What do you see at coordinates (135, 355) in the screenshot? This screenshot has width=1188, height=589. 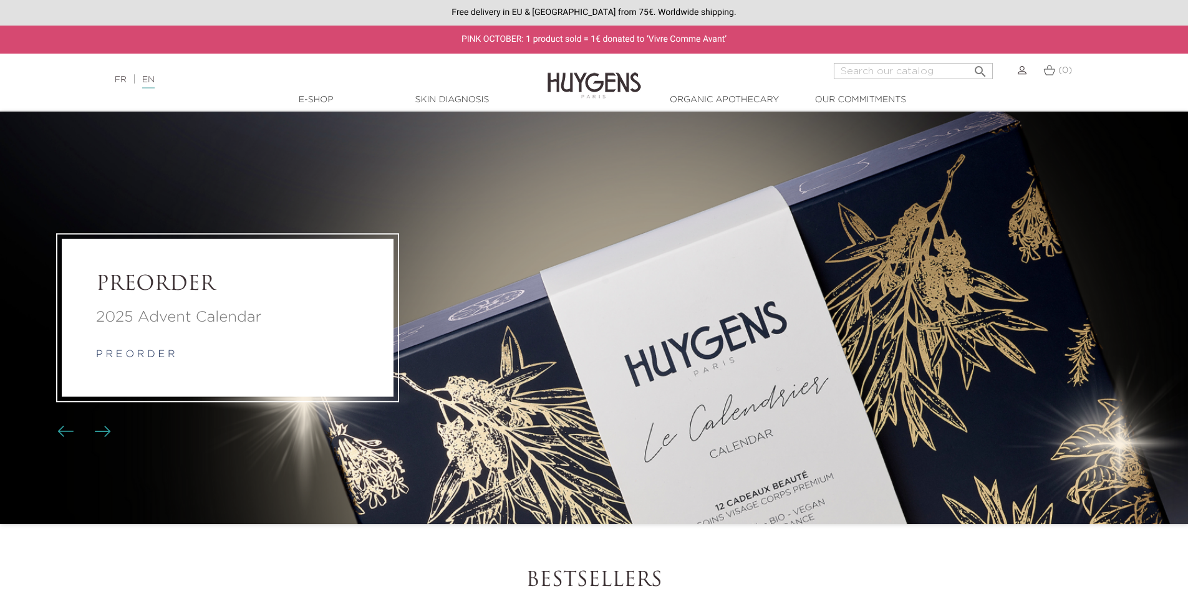 I see `a: p r e o r d e r` at bounding box center [135, 355].